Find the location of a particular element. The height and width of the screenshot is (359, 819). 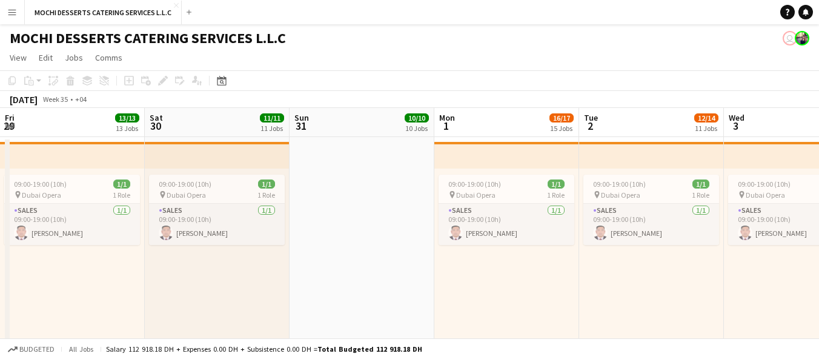

span: Jobs is located at coordinates (74, 58).